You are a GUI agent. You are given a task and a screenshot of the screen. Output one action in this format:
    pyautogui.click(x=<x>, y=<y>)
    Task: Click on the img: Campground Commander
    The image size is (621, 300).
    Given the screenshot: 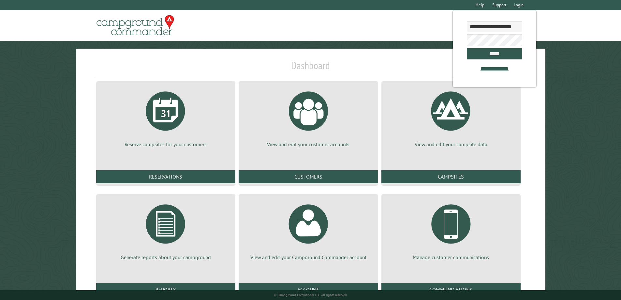 What is the action you would take?
    pyautogui.click(x=135, y=25)
    